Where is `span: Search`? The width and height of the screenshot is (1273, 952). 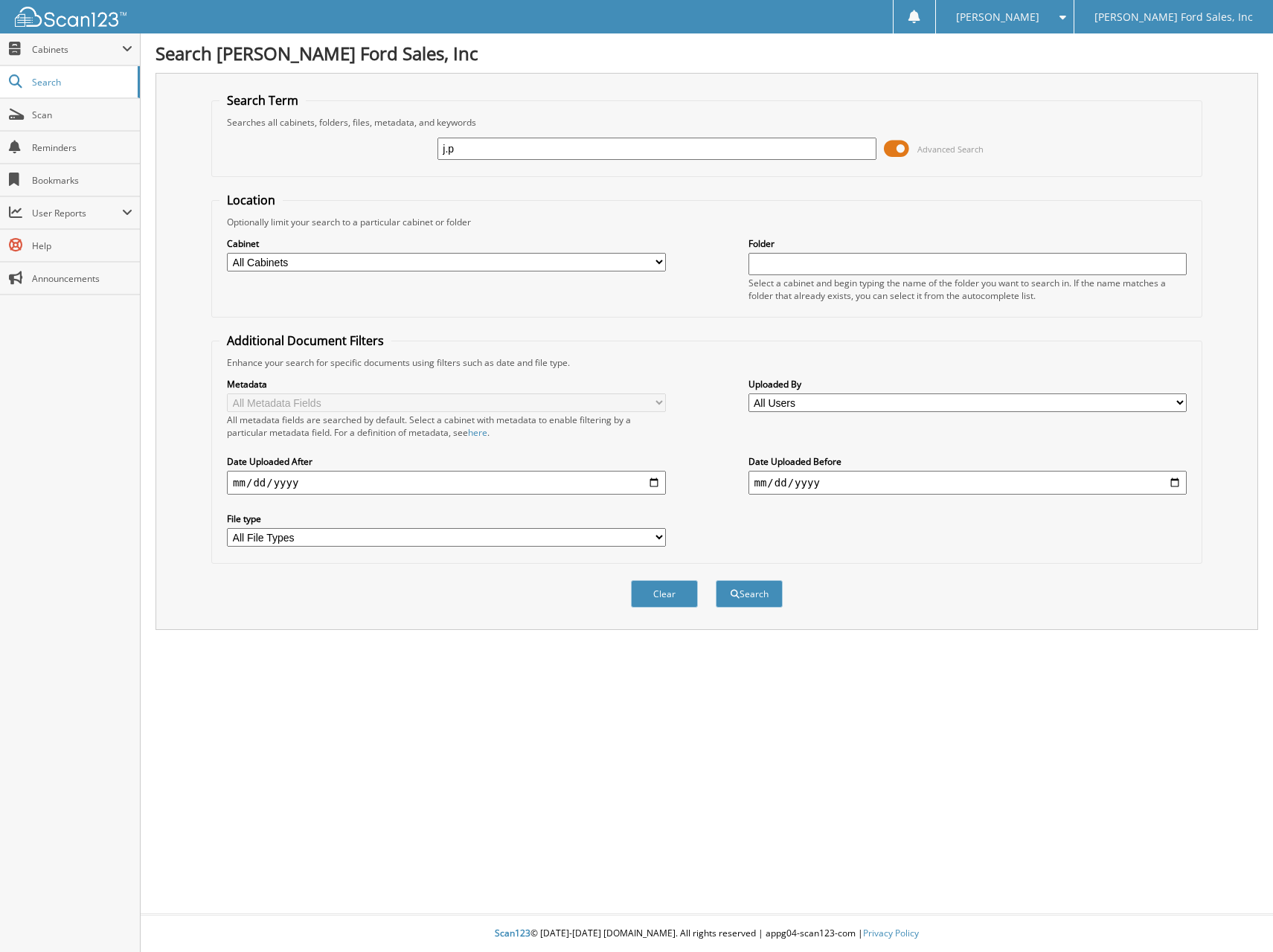 span: Search is located at coordinates (81, 82).